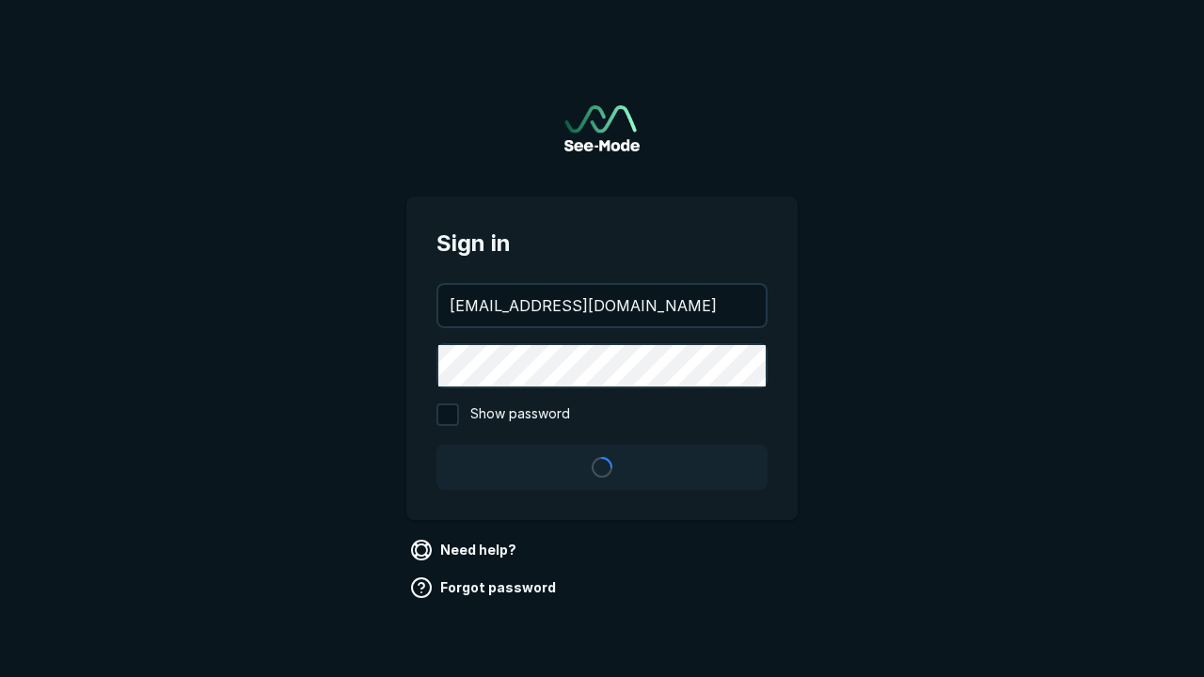  I want to click on a: Need help?, so click(464, 550).